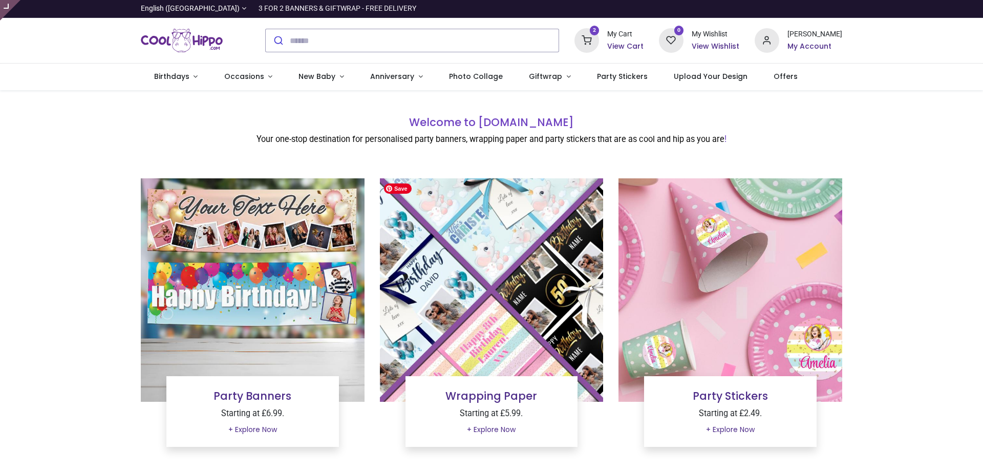 This screenshot has height=471, width=983. Describe the element at coordinates (182, 40) in the screenshot. I see `a: Logo of Cool Hippo` at that location.